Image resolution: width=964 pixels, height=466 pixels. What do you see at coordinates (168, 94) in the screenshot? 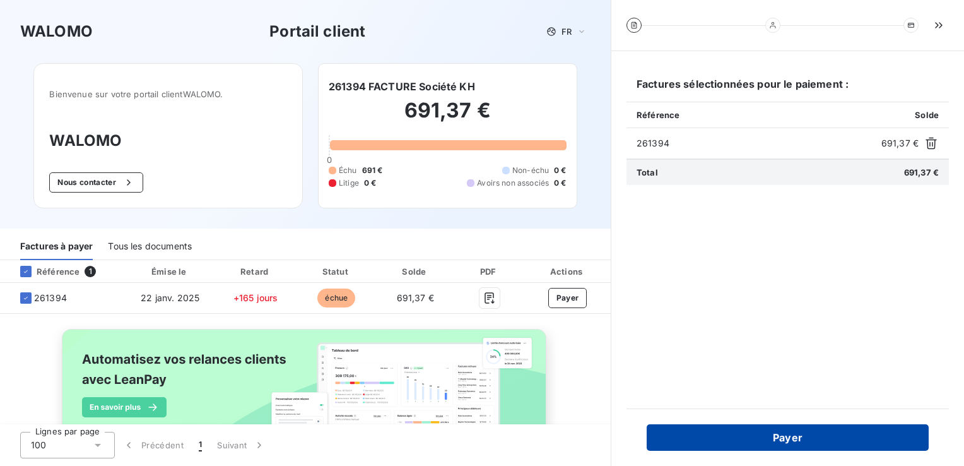
I see `span: Bienvenue sur votre portail client WALOMO .` at bounding box center [168, 94].